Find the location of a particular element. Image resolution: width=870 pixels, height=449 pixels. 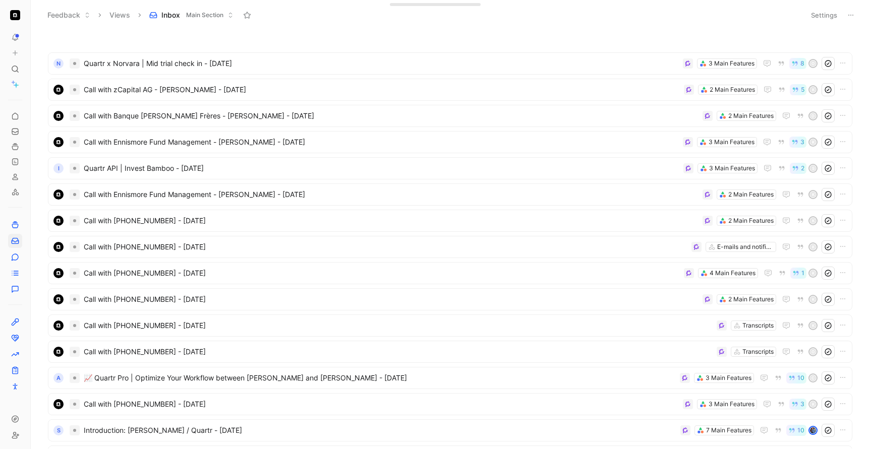

div: c is located at coordinates (813, 378).